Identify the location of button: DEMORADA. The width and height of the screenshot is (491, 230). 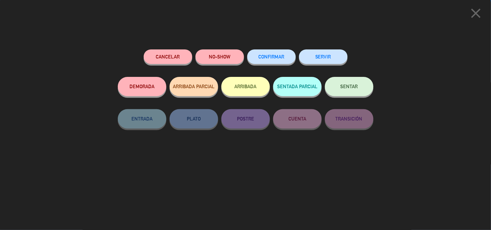
(142, 87).